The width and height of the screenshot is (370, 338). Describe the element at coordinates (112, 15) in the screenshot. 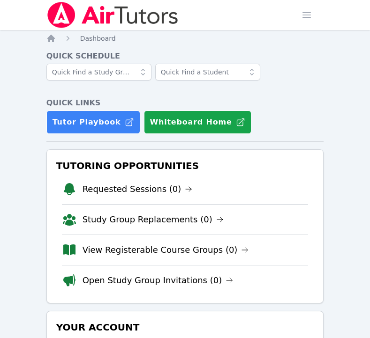

I see `img: Air Tutors` at that location.